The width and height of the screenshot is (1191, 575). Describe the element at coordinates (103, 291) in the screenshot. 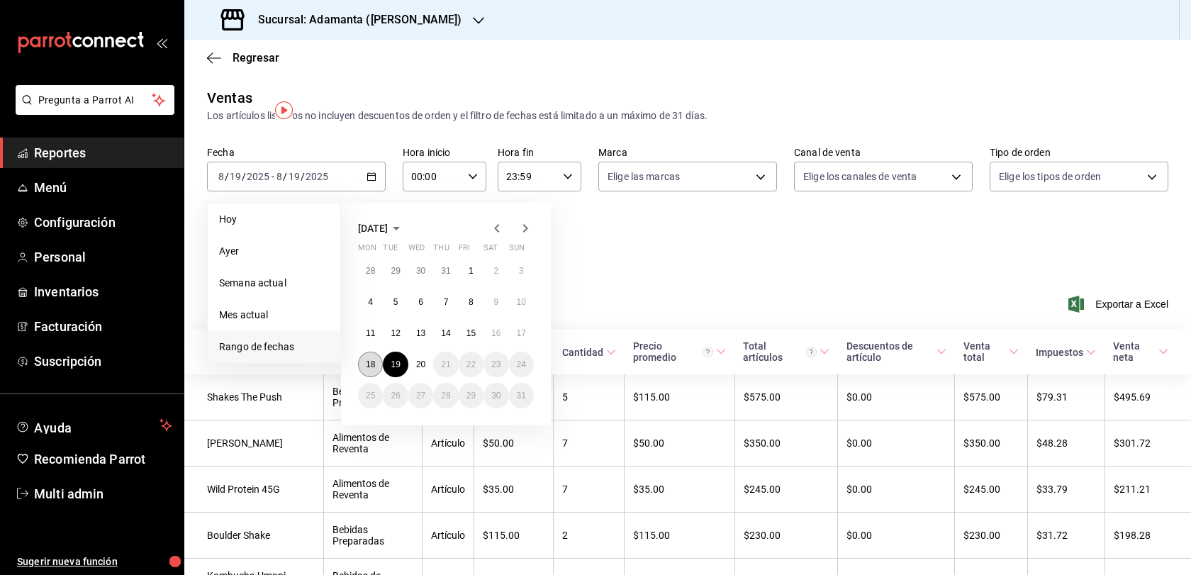

I see `span: Inventarios` at that location.